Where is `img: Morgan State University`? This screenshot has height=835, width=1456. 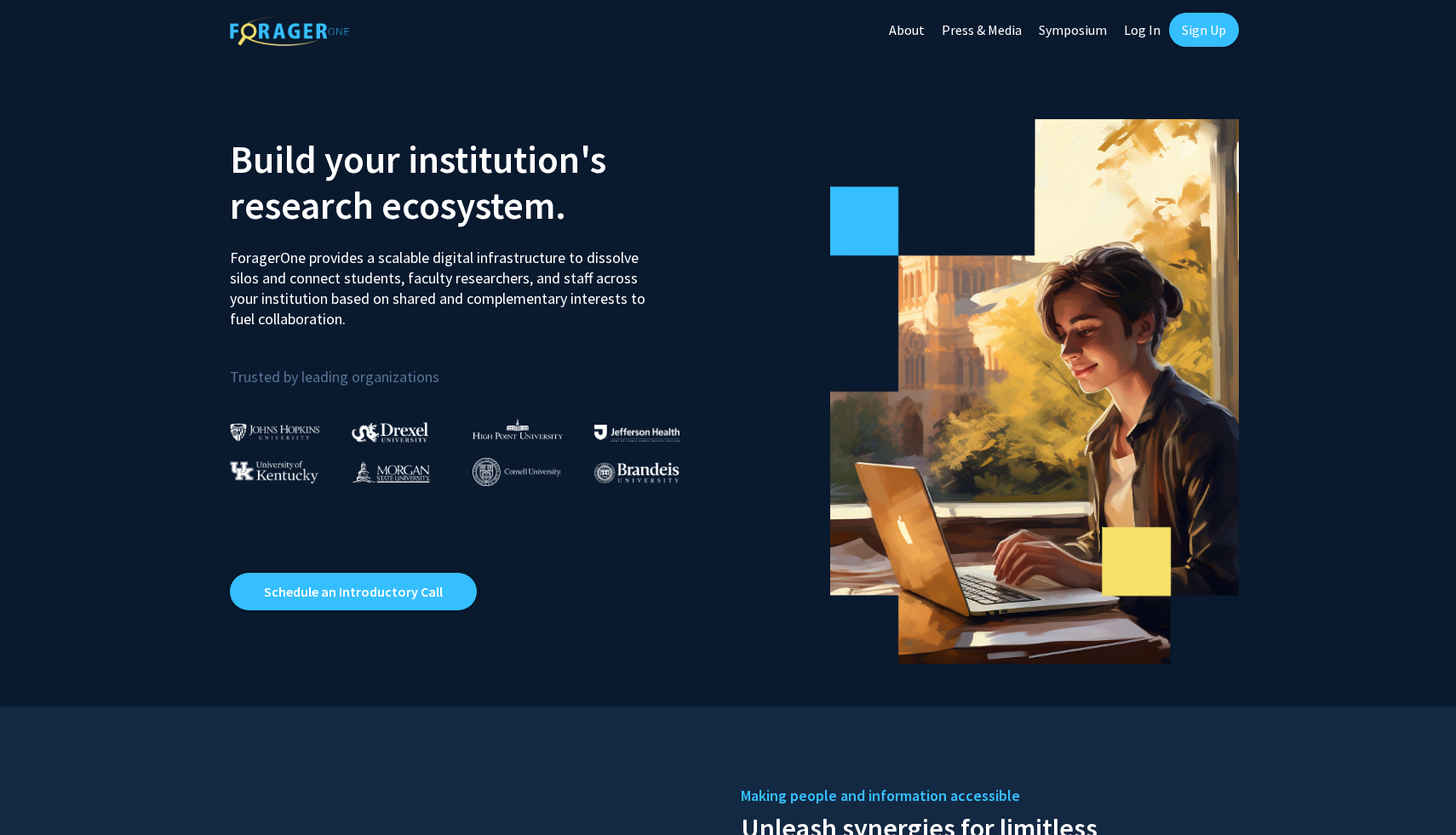 img: Morgan State University is located at coordinates (390, 471).